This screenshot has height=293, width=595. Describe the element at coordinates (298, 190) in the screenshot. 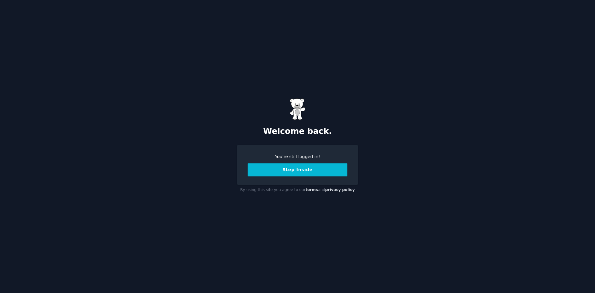

I see `div: By using this site you agree to our and` at that location.